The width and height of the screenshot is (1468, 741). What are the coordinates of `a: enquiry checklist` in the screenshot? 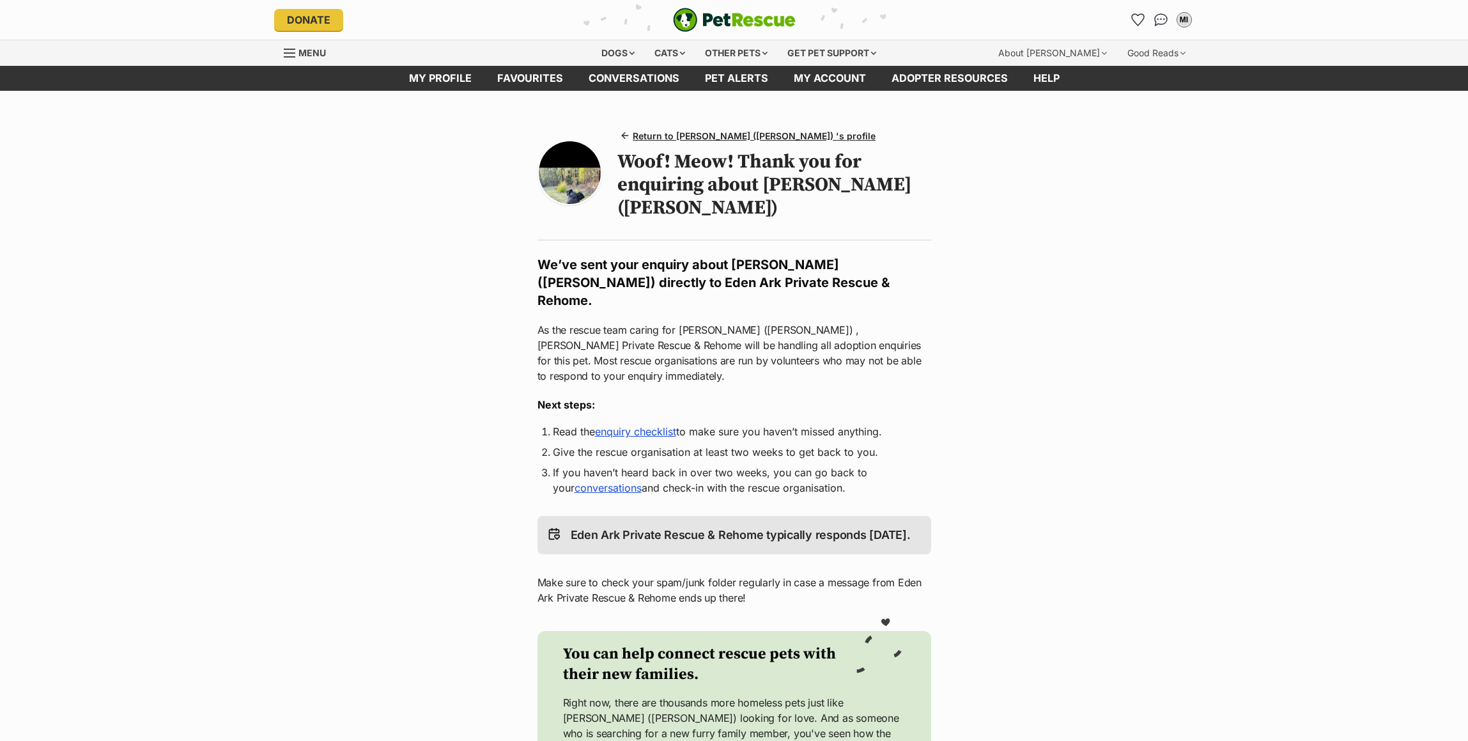 It's located at (635, 431).